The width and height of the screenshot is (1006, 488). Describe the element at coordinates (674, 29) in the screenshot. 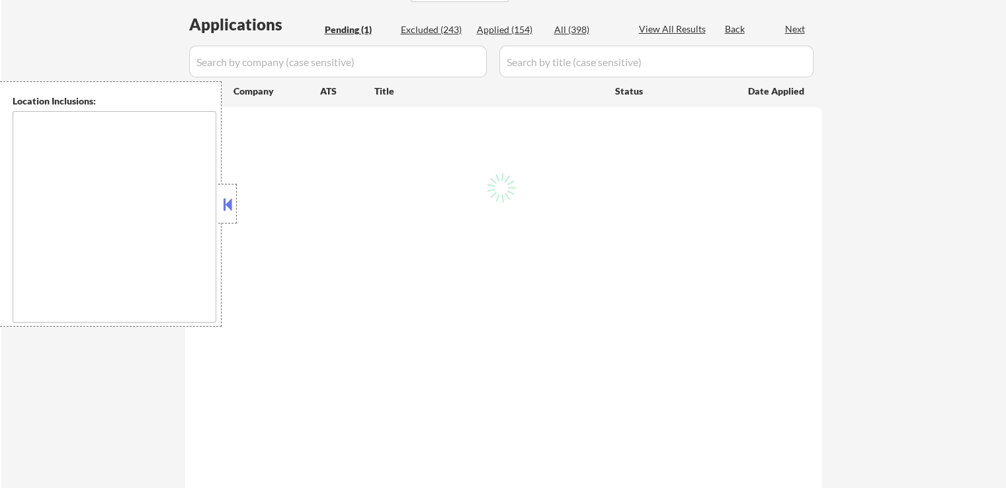

I see `div: View All Results` at that location.